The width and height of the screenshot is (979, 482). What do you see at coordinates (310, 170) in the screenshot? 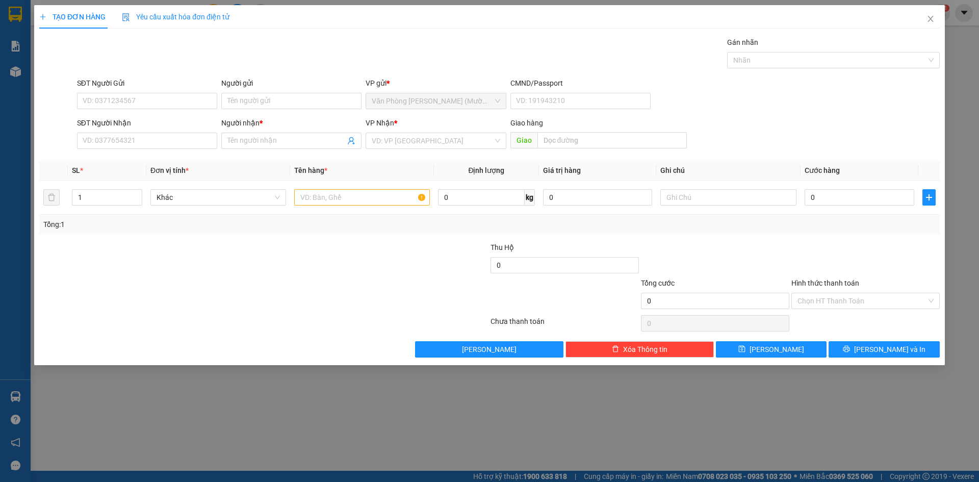
I see `span: Tên hàng` at bounding box center [310, 170].